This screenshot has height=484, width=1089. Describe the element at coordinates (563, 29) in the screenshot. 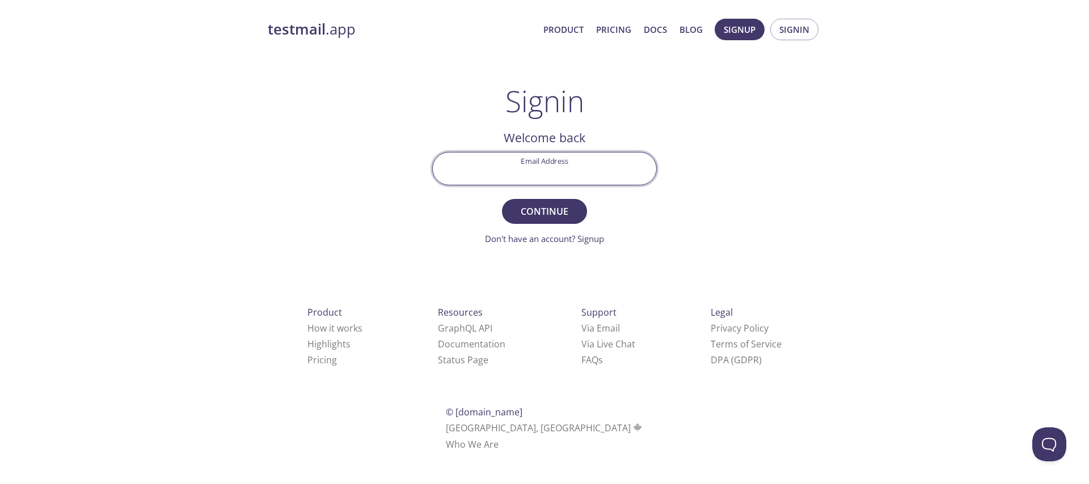

I see `a: Product` at that location.